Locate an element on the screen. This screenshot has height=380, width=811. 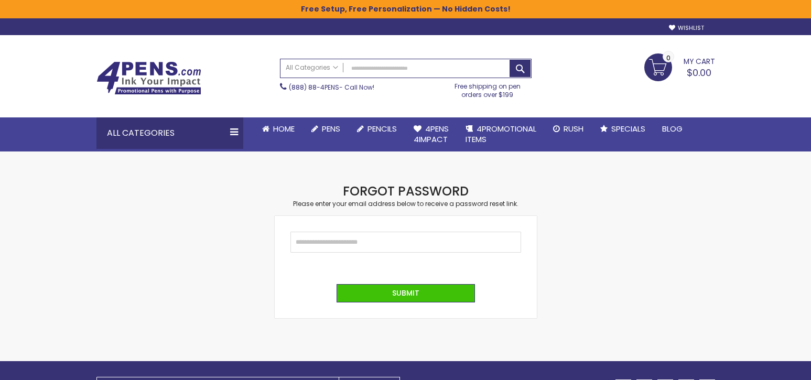
a: $0.00 0 is located at coordinates (680, 67).